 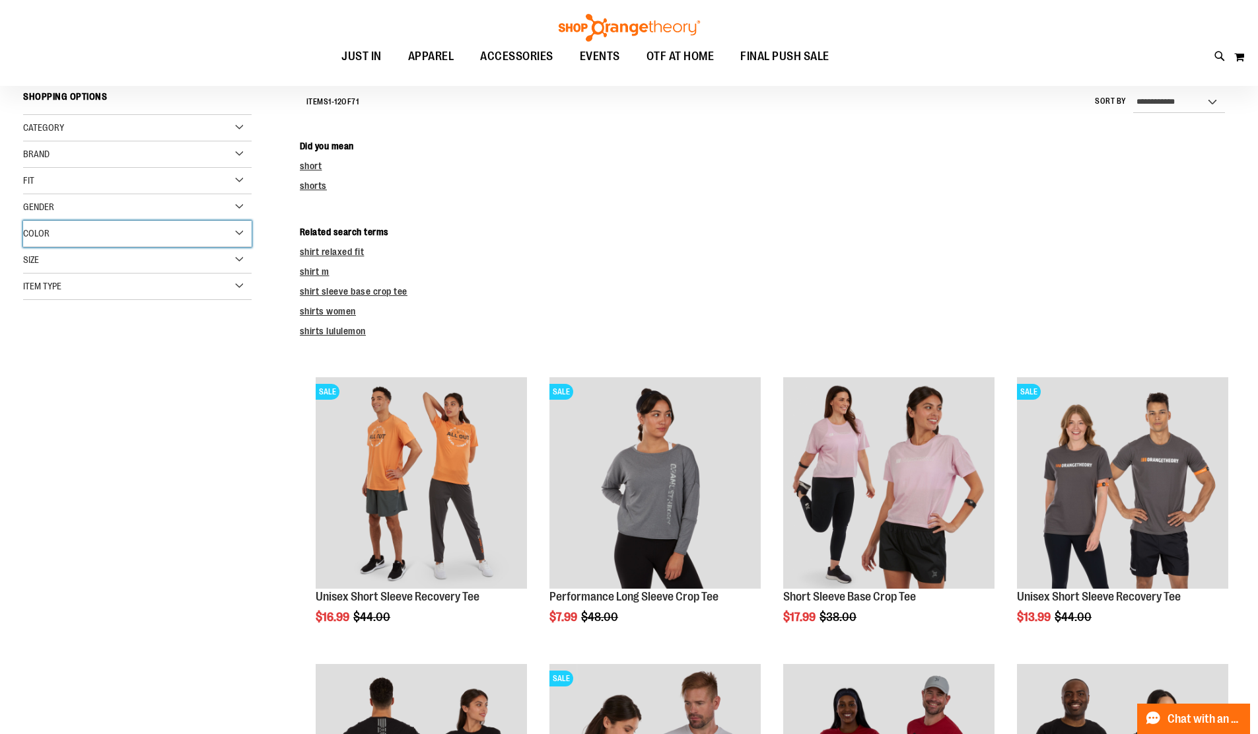 What do you see at coordinates (889, 483) in the screenshot?
I see `img: Product image for Short Sleeve Base Crop Tee` at bounding box center [889, 483].